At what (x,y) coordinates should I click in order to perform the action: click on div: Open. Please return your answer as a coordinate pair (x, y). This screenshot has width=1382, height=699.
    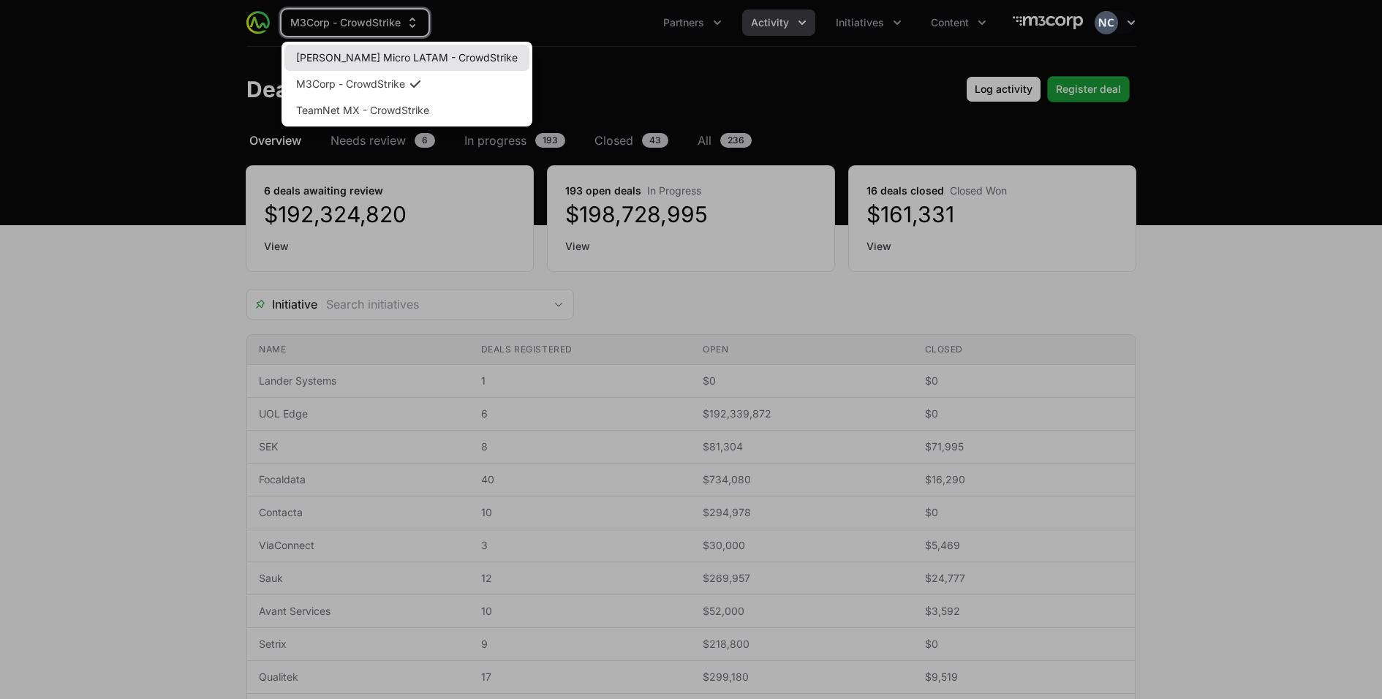
    Looking at the image, I should click on (558, 304).